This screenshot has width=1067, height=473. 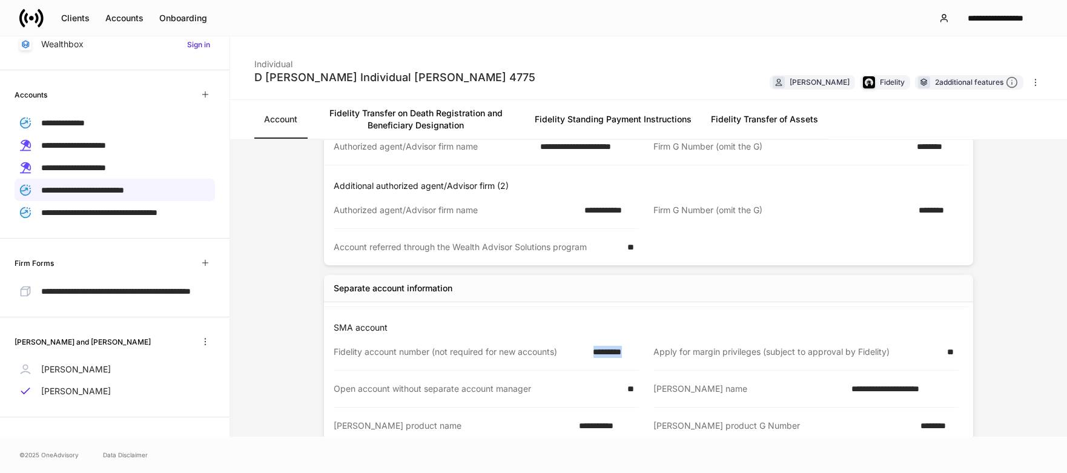 I want to click on div: Open account without separate account manager, so click(x=477, y=389).